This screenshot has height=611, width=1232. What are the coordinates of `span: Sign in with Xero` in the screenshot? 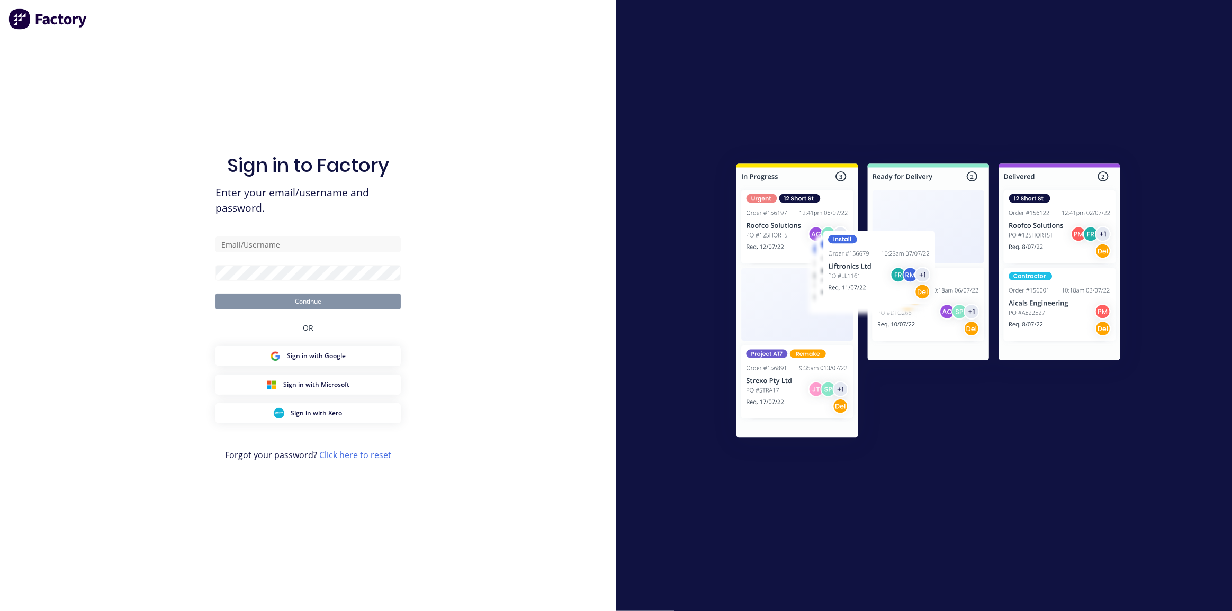 It's located at (316, 413).